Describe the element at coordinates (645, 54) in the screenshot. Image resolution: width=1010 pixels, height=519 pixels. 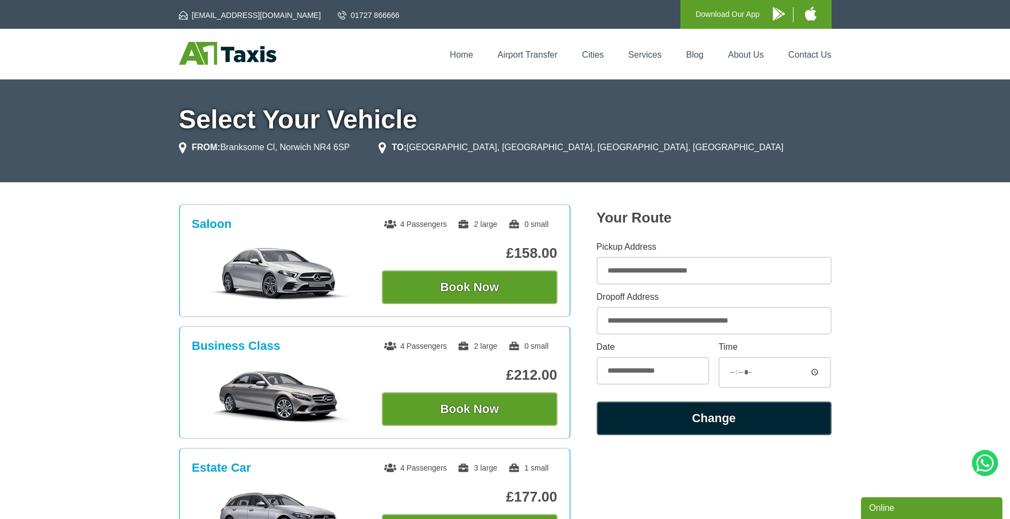
I see `a: Services` at that location.